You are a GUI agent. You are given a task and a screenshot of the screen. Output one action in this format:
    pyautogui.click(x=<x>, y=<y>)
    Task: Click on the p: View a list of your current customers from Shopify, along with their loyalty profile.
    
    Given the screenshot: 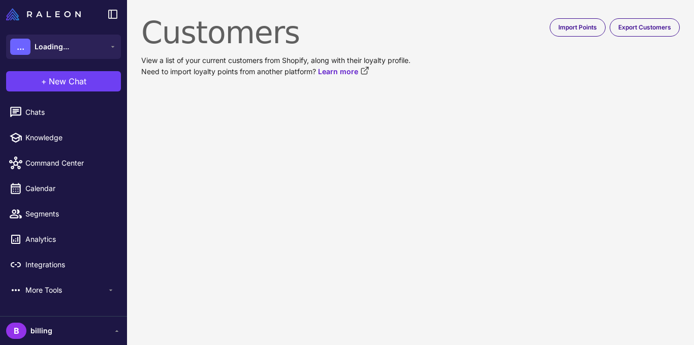 What is the action you would take?
    pyautogui.click(x=410, y=60)
    